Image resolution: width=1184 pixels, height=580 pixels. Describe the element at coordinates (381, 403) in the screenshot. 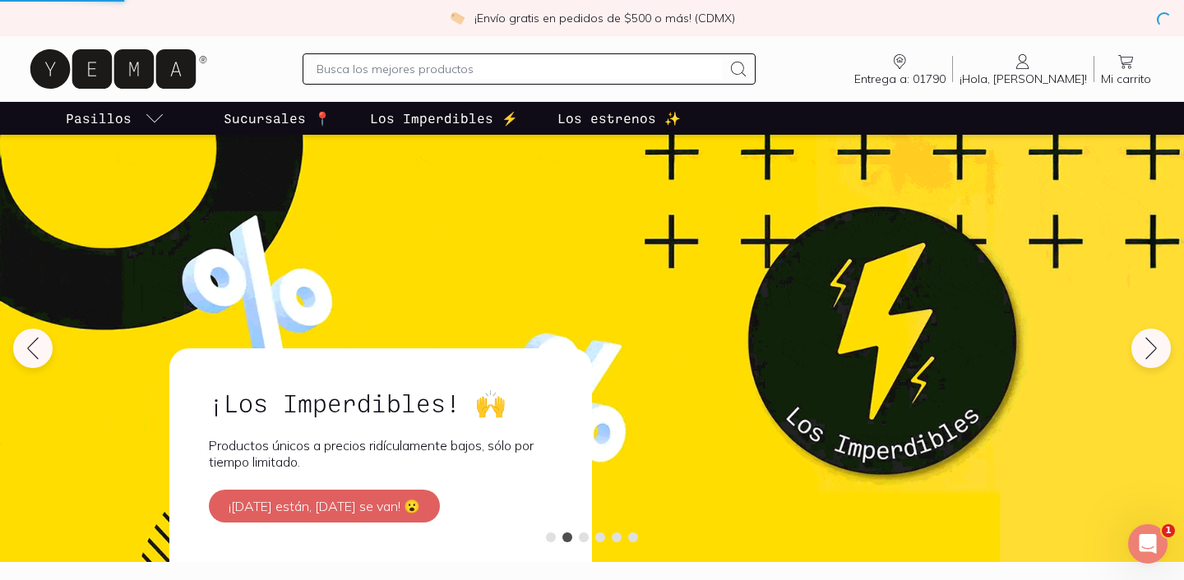

I see `h2: ¡Los Imperdibles! 🙌` at that location.